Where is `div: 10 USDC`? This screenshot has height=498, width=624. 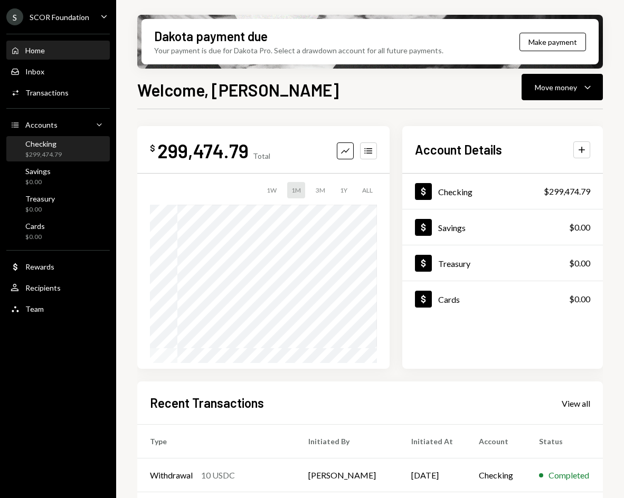 div: 10 USDC is located at coordinates (218, 475).